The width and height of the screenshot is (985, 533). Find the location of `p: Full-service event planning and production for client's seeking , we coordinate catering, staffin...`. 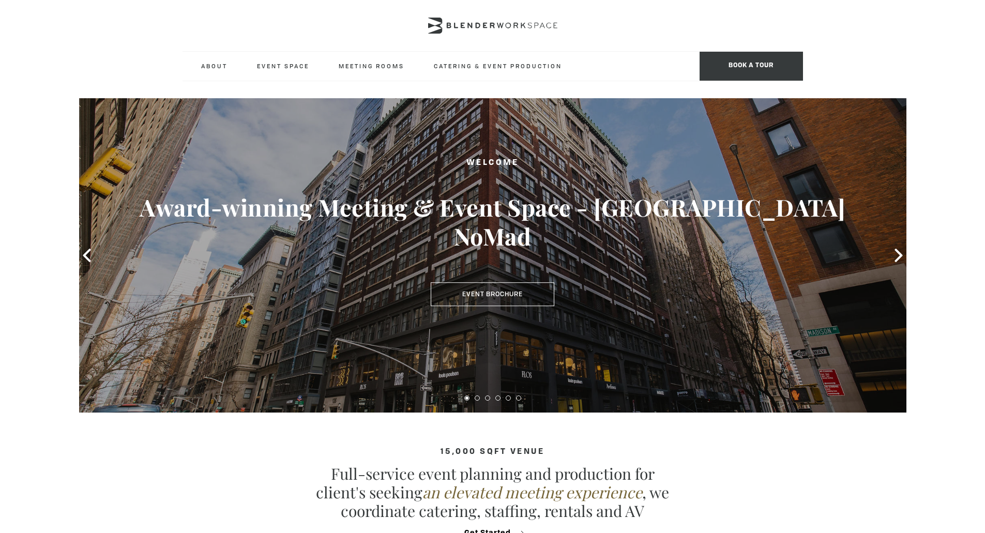

p: Full-service event planning and production for client's seeking , we coordinate catering, staffin... is located at coordinates (493, 492).